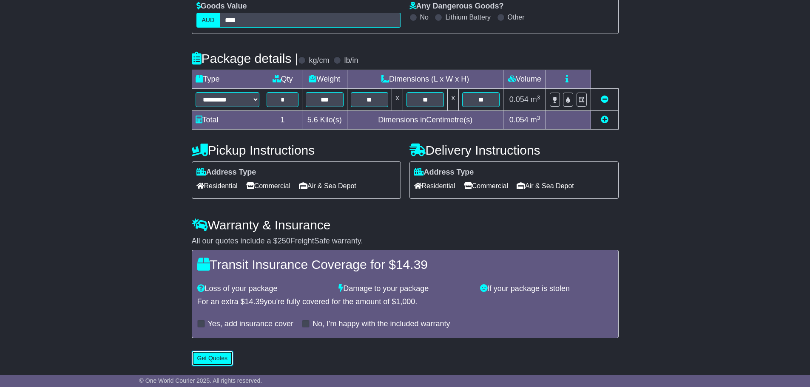 This screenshot has width=810, height=387. I want to click on td: Kilo(s), so click(324, 120).